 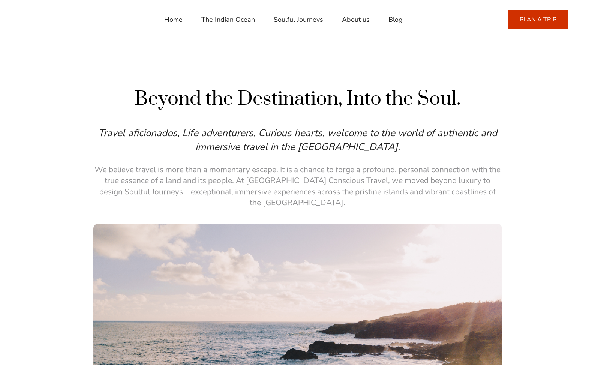 What do you see at coordinates (298, 186) in the screenshot?
I see `p: We believe travel is more than a momentary escape. It is a chance to forge a profound, personal c...` at bounding box center [298, 186].